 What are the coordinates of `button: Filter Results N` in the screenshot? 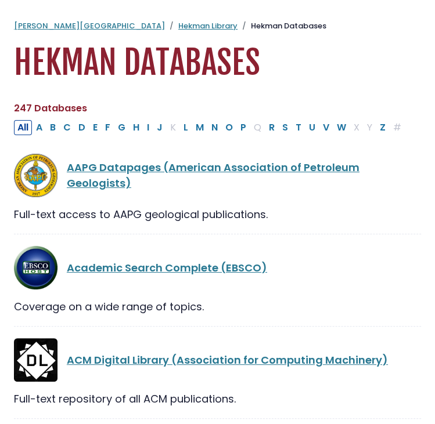 It's located at (214, 128).